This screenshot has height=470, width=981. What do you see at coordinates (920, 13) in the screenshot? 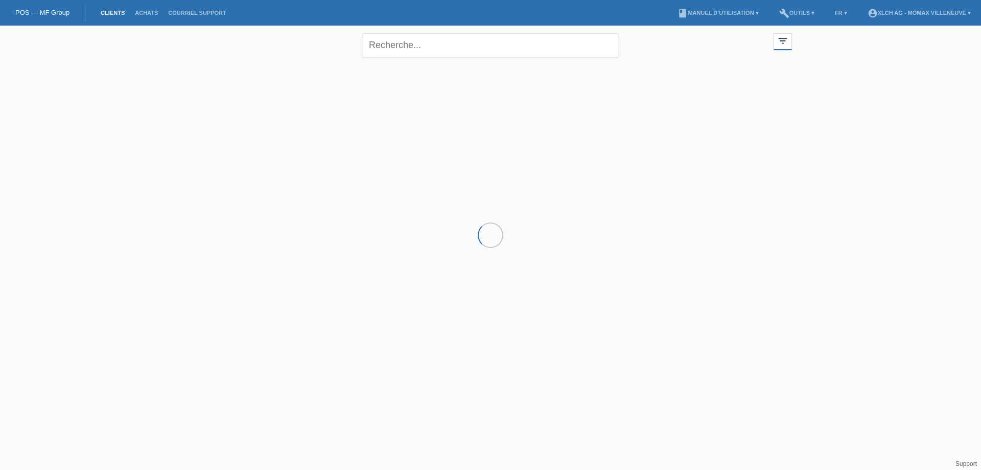
I see `a: account_circleXLCH AG - Mömax Villeneuve ▾` at bounding box center [920, 13].